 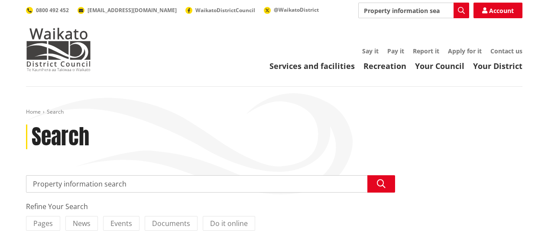 What do you see at coordinates (171, 223) in the screenshot?
I see `span: Documents` at bounding box center [171, 223].